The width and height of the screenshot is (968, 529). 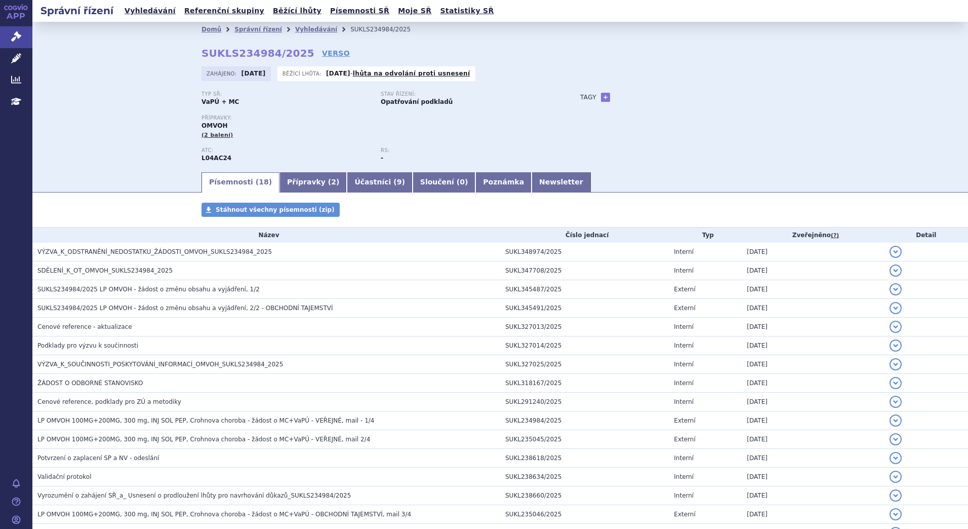 I want to click on td: SUKL238634/2025, so click(x=584, y=477).